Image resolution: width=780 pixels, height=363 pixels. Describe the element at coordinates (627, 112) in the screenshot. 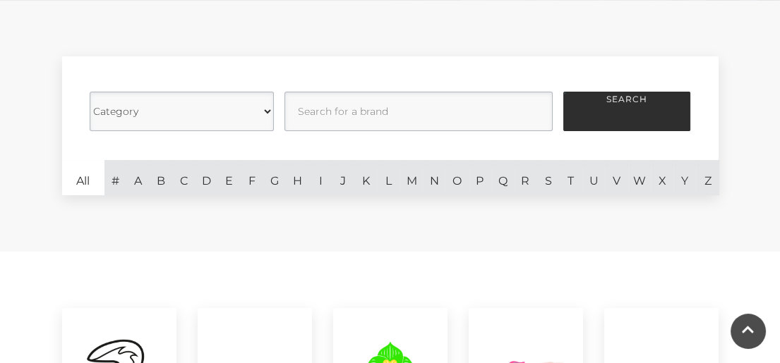

I see `button: Search` at that location.